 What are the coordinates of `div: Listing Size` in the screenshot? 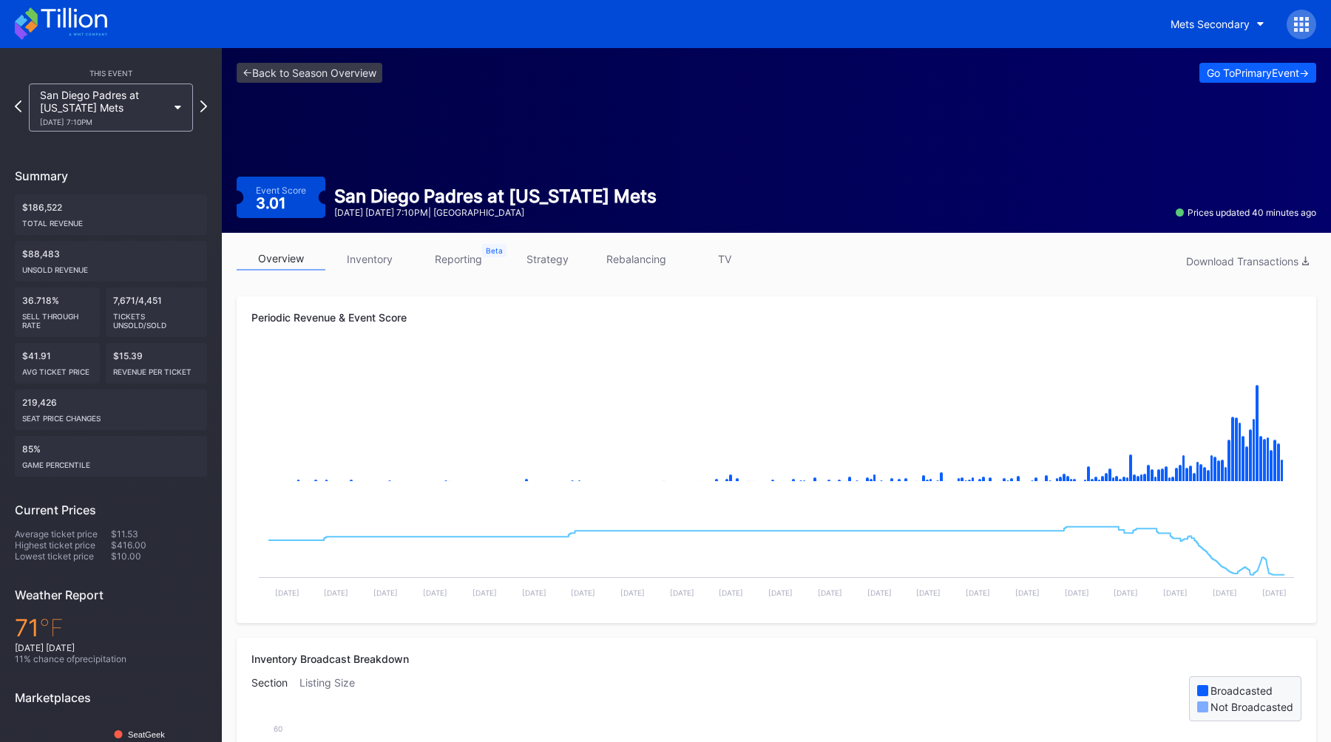 It's located at (333, 699).